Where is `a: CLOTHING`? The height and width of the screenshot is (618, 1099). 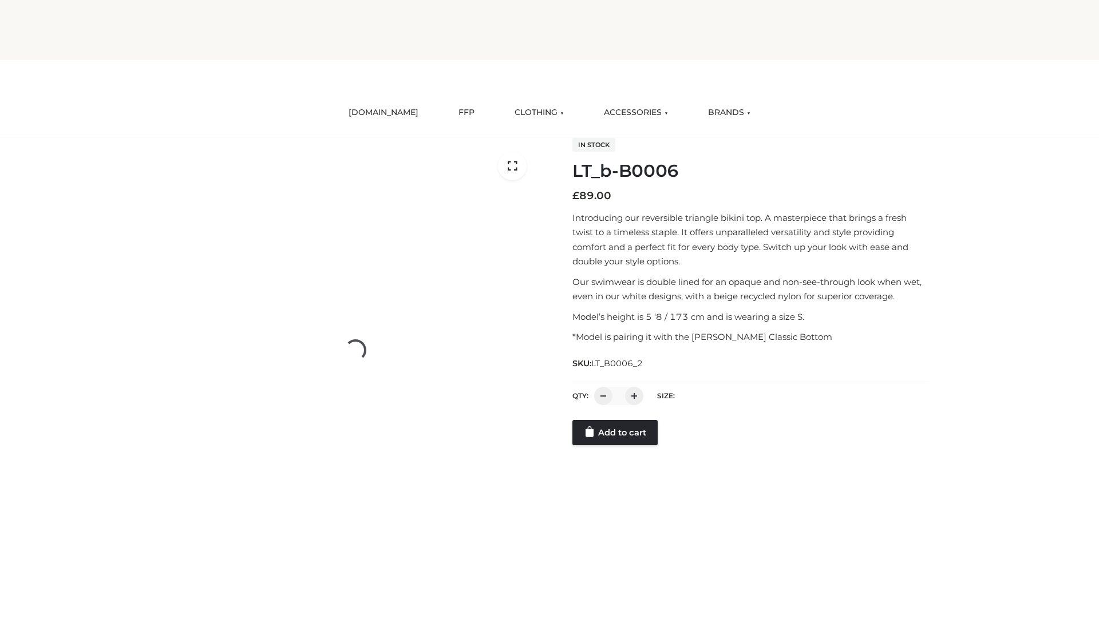 a: CLOTHING is located at coordinates (539, 113).